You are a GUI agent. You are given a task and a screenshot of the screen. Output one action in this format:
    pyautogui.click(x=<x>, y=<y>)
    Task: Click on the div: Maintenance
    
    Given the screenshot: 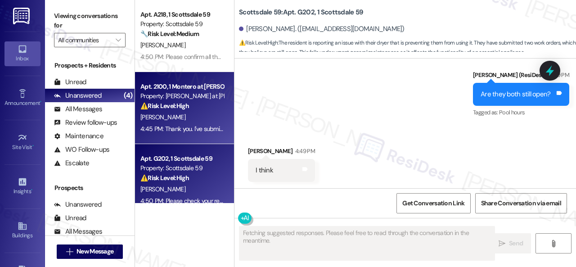 What is the action you would take?
    pyautogui.click(x=79, y=136)
    